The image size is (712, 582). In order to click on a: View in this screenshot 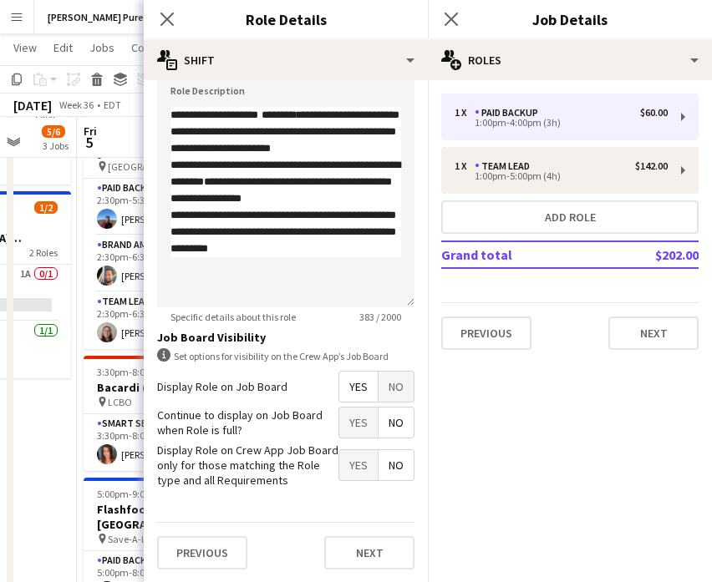, I will do `click(25, 48)`.